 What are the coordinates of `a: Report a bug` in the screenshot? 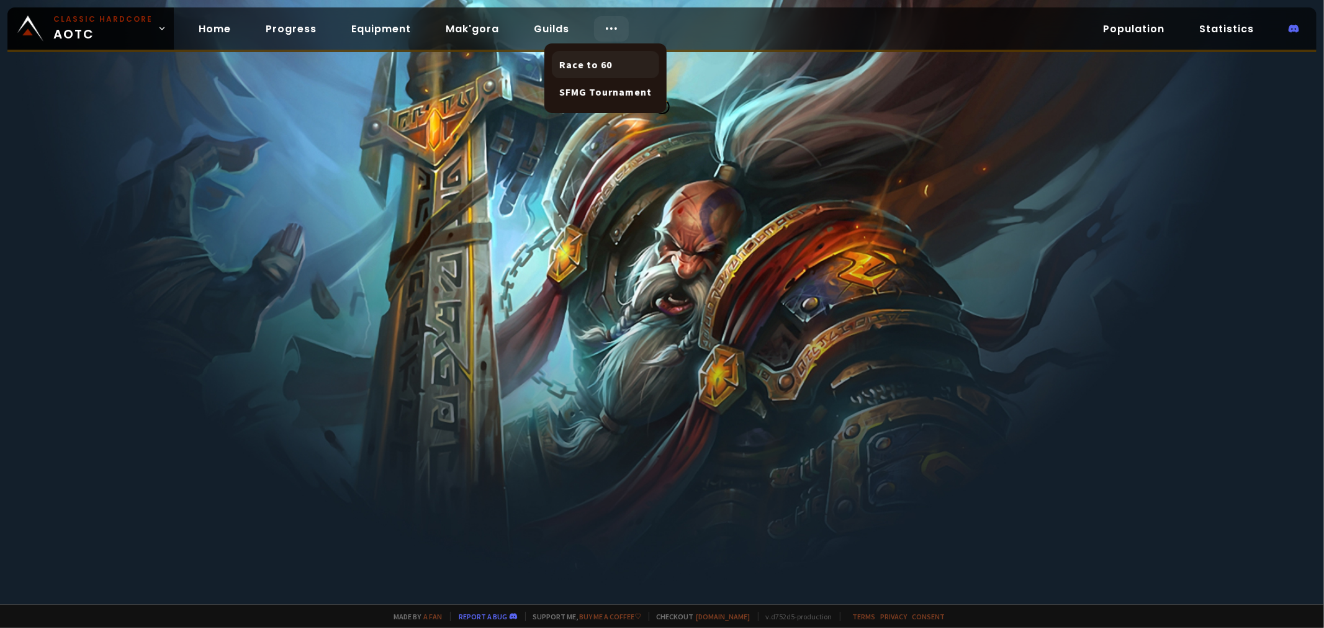 It's located at (484, 616).